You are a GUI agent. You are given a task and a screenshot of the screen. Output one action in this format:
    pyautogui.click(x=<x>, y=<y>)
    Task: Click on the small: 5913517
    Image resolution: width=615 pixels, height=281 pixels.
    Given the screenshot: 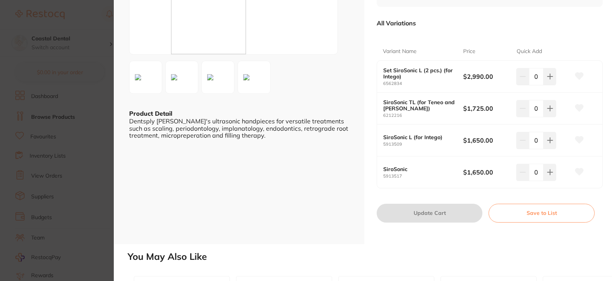 What is the action you would take?
    pyautogui.click(x=423, y=176)
    